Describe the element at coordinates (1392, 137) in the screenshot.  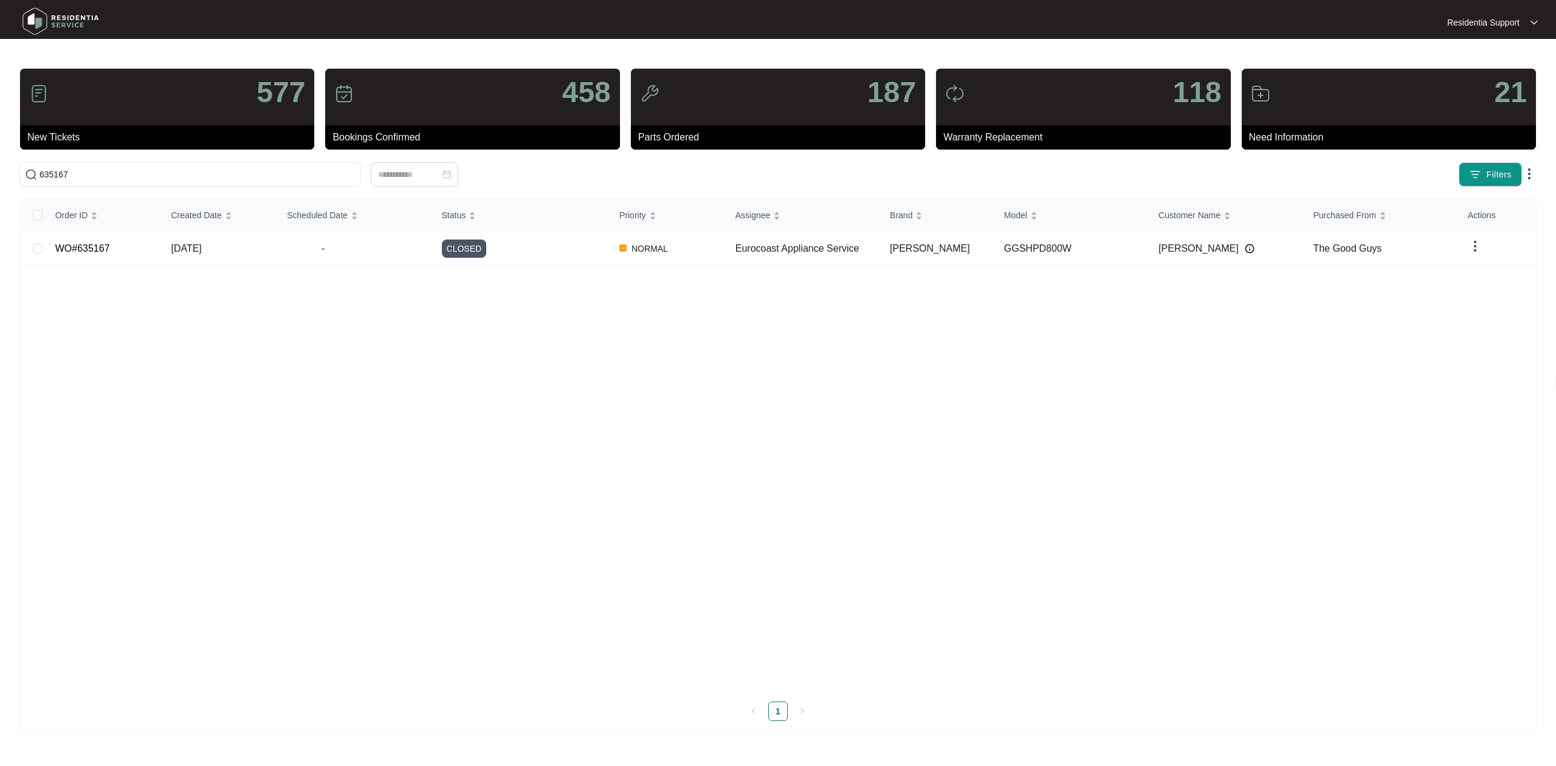
I see `p: Need Information` at that location.